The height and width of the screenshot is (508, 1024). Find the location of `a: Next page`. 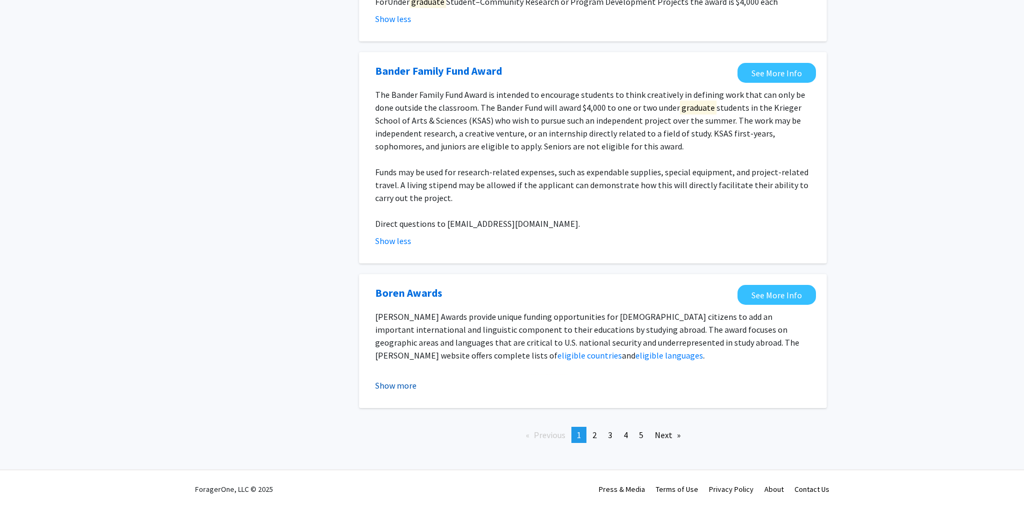

a: Next page is located at coordinates (668, 435).